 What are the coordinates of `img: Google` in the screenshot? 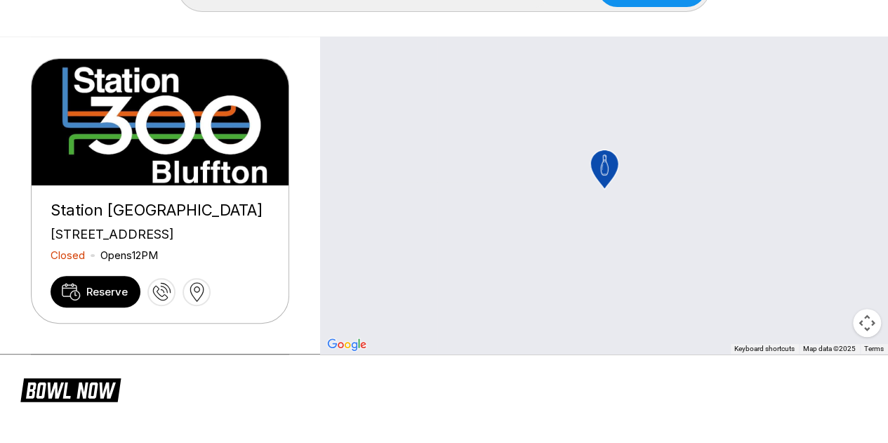 It's located at (347, 345).